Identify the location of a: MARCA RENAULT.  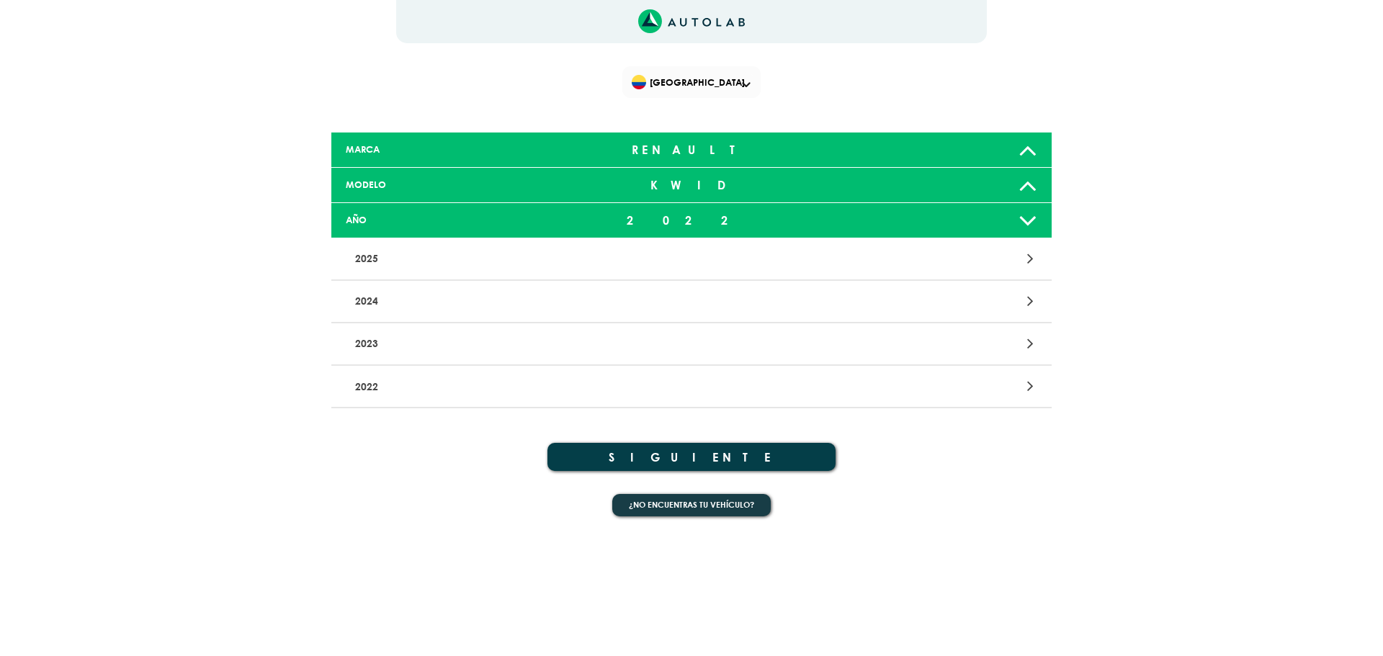
(692, 150).